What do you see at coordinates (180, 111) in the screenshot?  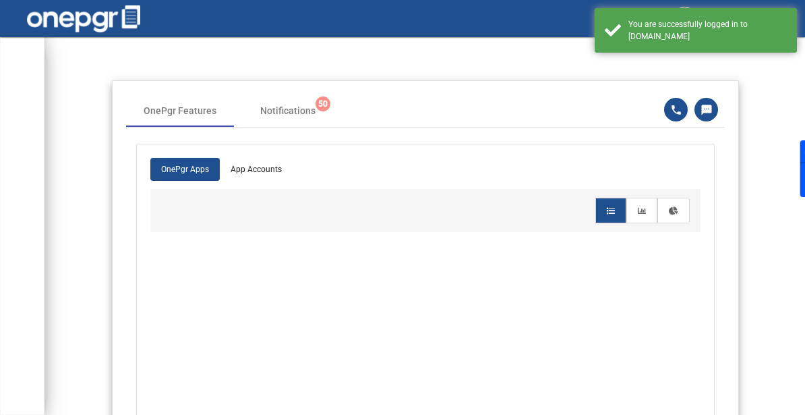 I see `div: OnePgr Features` at bounding box center [180, 111].